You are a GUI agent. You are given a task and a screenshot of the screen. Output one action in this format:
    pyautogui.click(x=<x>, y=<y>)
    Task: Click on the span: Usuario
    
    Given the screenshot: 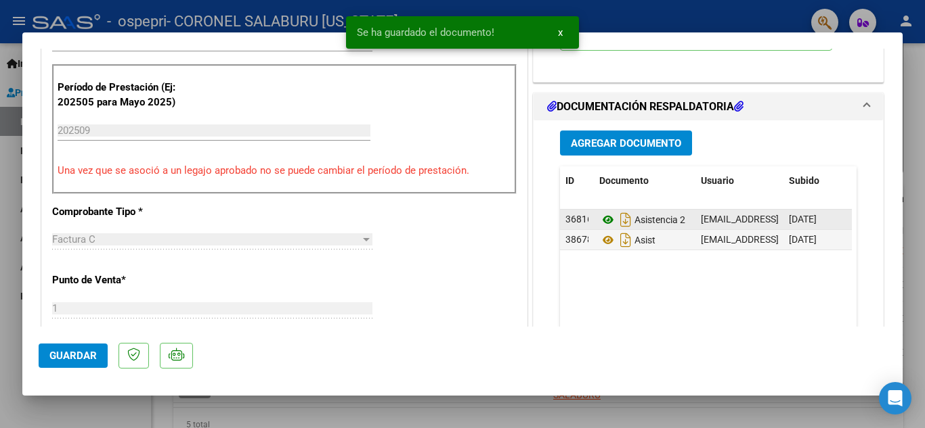 What is the action you would take?
    pyautogui.click(x=717, y=181)
    